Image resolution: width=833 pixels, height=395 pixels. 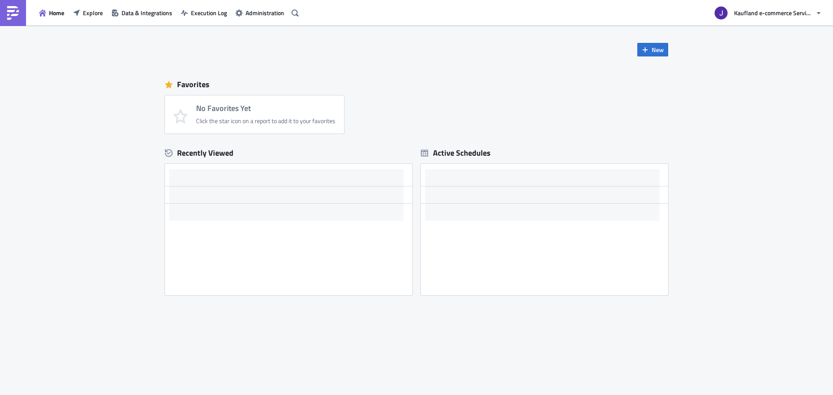 What do you see at coordinates (52, 13) in the screenshot?
I see `a: Home` at bounding box center [52, 13].